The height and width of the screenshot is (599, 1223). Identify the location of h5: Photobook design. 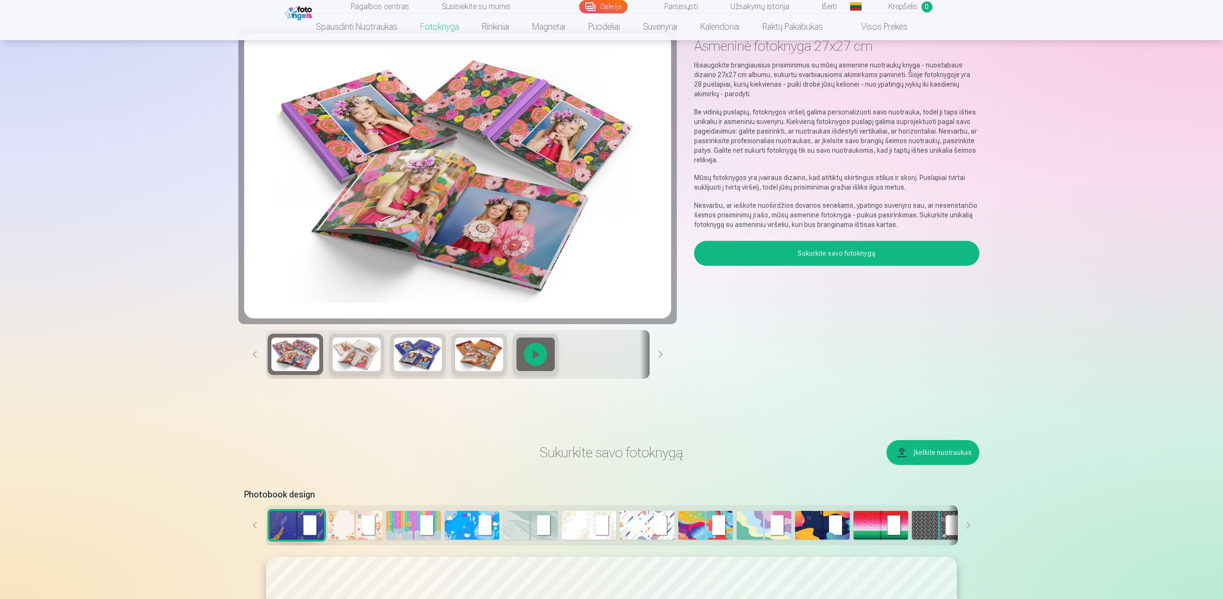
(612, 495).